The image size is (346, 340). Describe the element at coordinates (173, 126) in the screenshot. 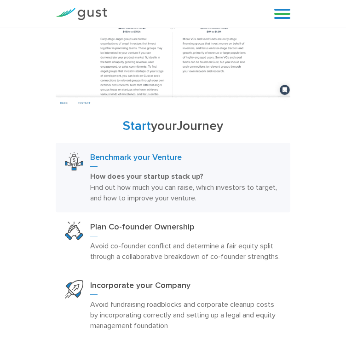

I see `h2: your Journey` at that location.